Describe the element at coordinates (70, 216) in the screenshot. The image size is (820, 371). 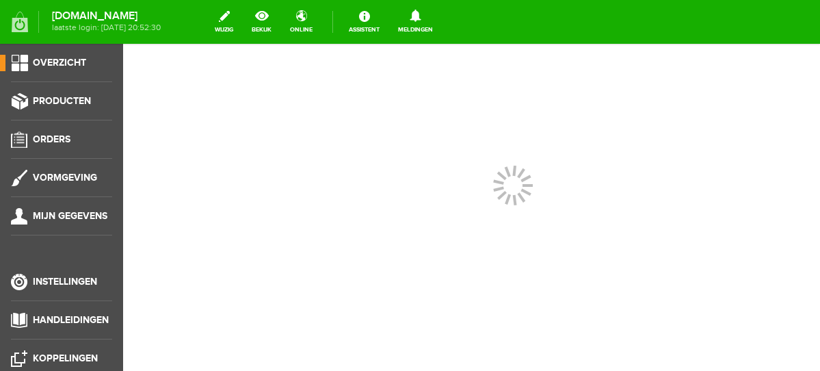
I see `span: Mijn gegevens` at that location.